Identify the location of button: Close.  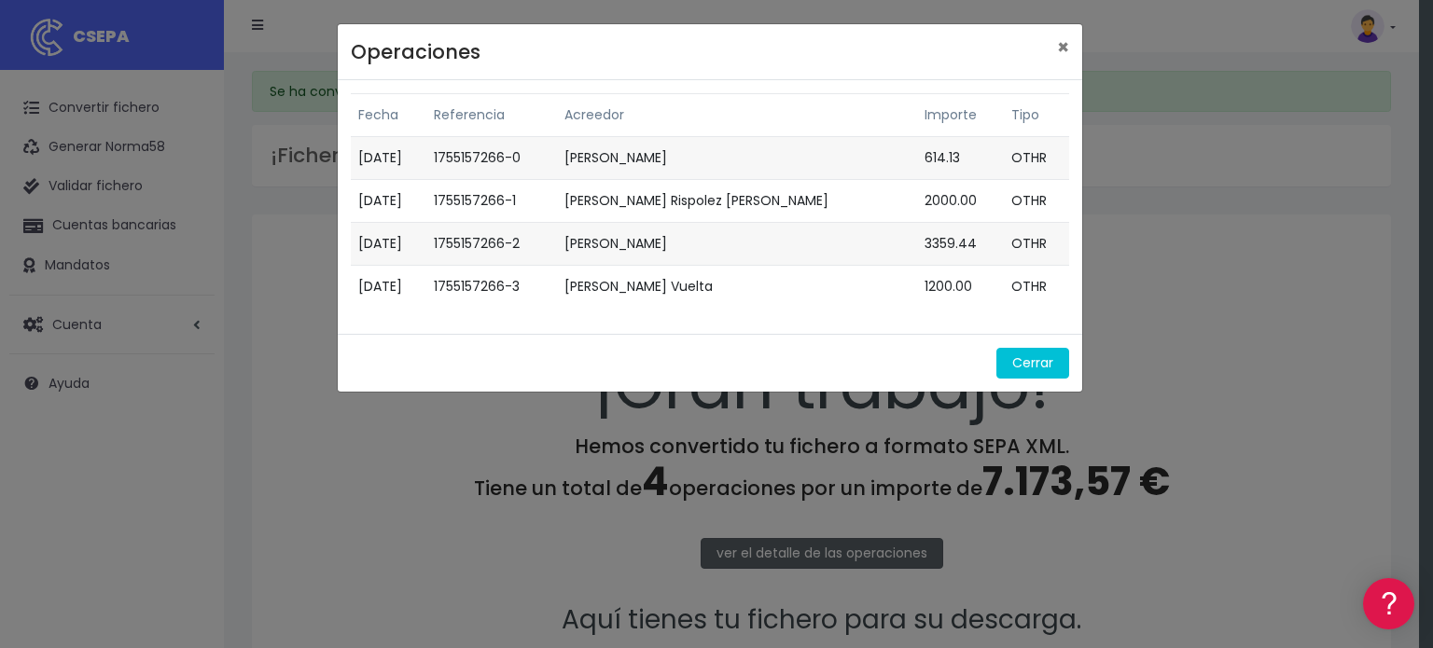
(1062, 47).